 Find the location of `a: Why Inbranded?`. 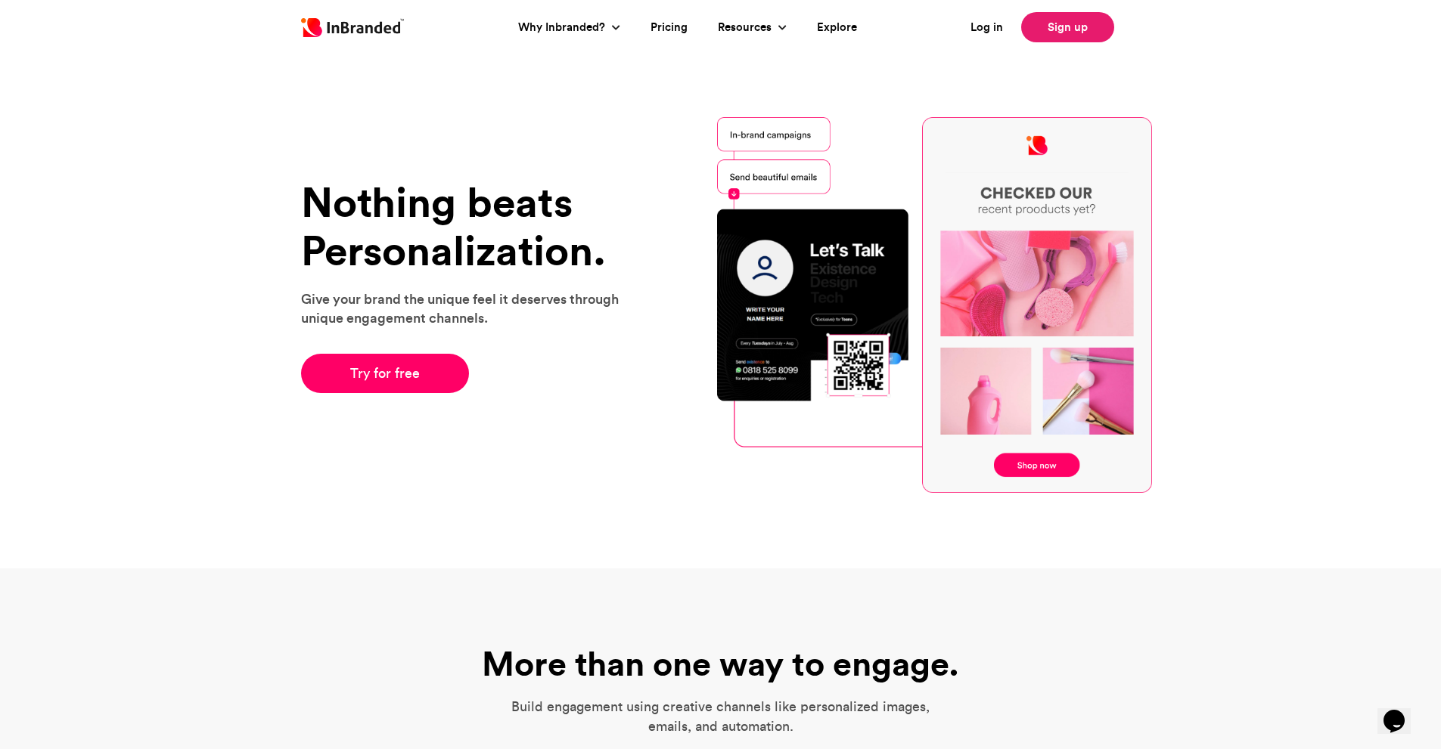

a: Why Inbranded? is located at coordinates (563, 27).